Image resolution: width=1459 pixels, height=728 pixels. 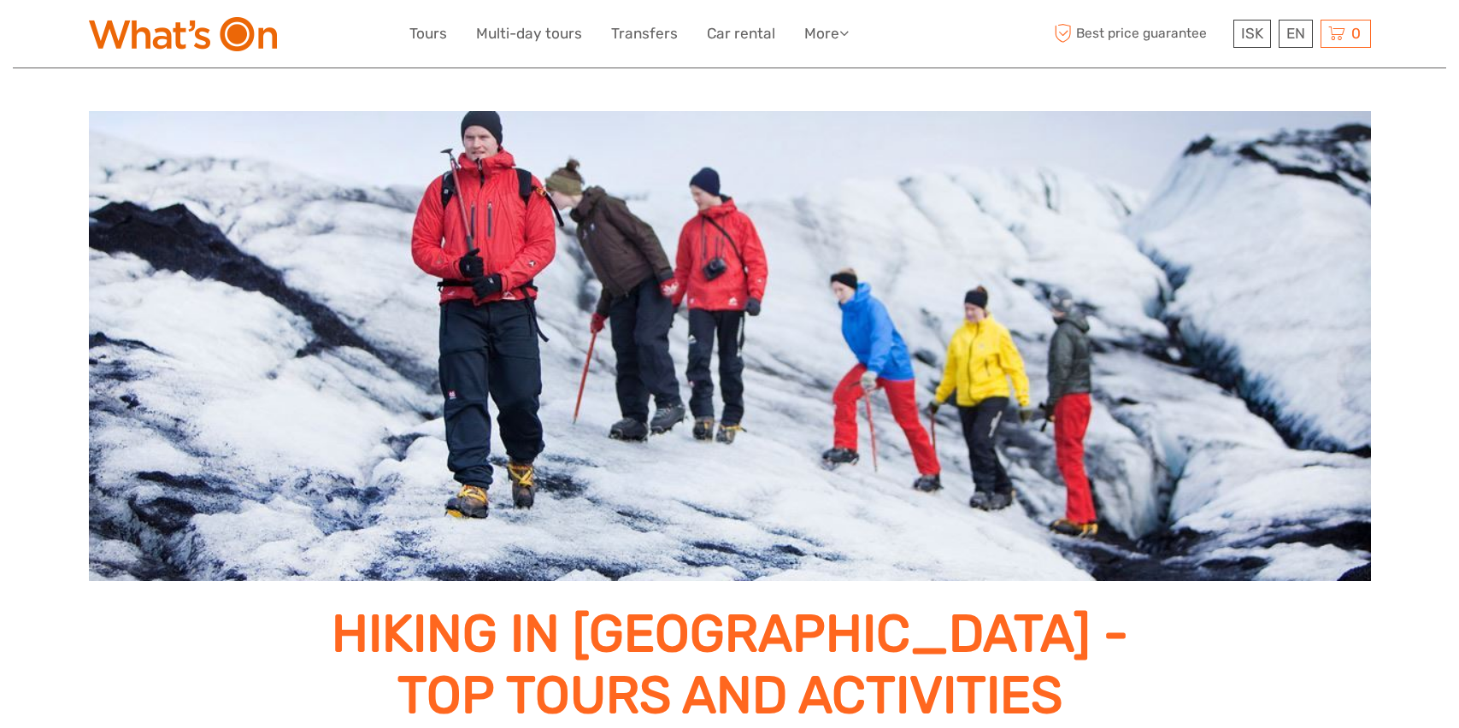 What do you see at coordinates (529, 33) in the screenshot?
I see `a: Multi-day tours` at bounding box center [529, 33].